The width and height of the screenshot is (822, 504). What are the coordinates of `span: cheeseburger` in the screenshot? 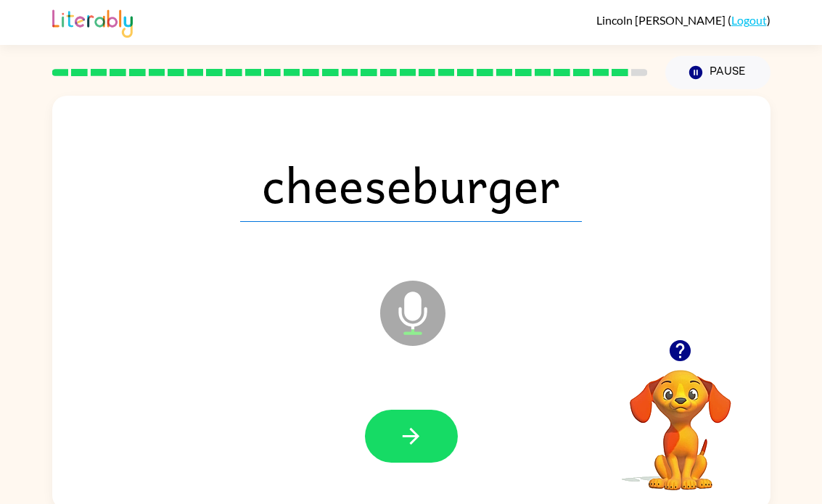 It's located at (411, 184).